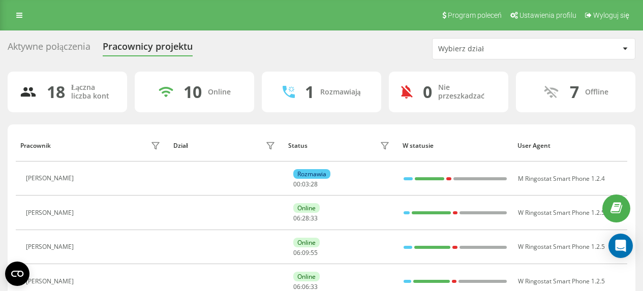 The width and height of the screenshot is (643, 291). What do you see at coordinates (297, 184) in the screenshot?
I see `span: 00` at bounding box center [297, 184].